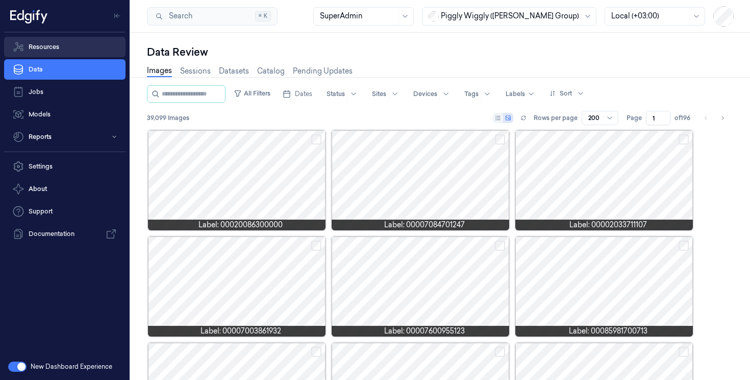 Image resolution: width=750 pixels, height=380 pixels. Describe the element at coordinates (241, 331) in the screenshot. I see `span: Label: 00007003861932` at that location.